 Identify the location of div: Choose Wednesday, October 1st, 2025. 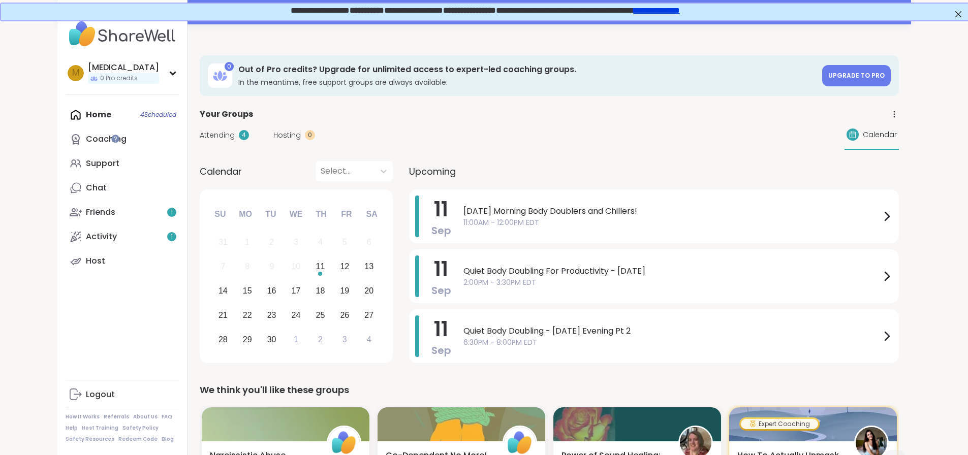
(296, 339).